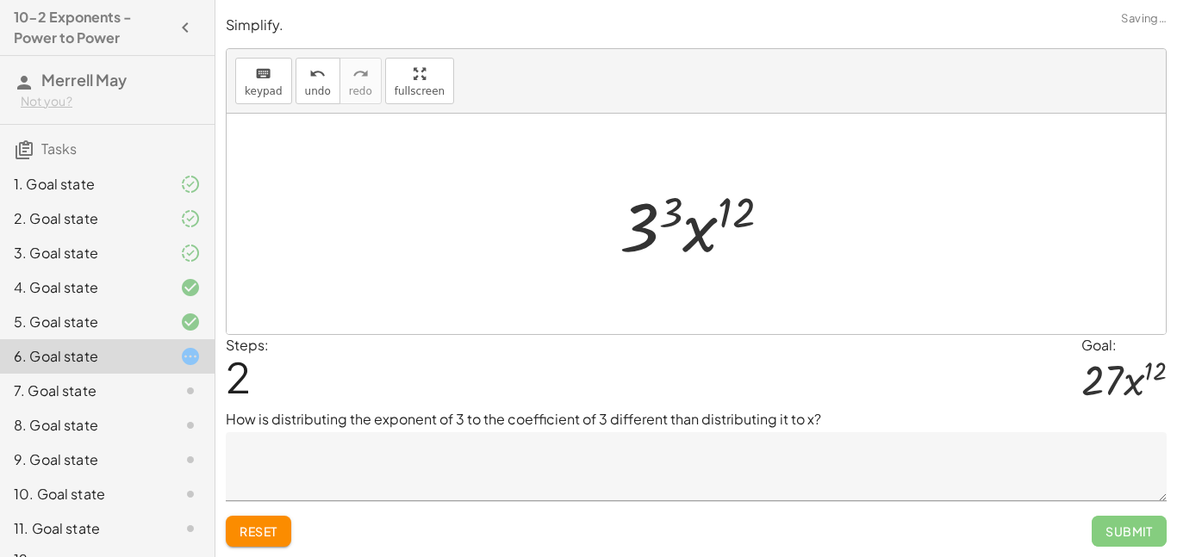 This screenshot has width=1177, height=557. What do you see at coordinates (360, 81) in the screenshot?
I see `button: redoredo` at bounding box center [360, 81].